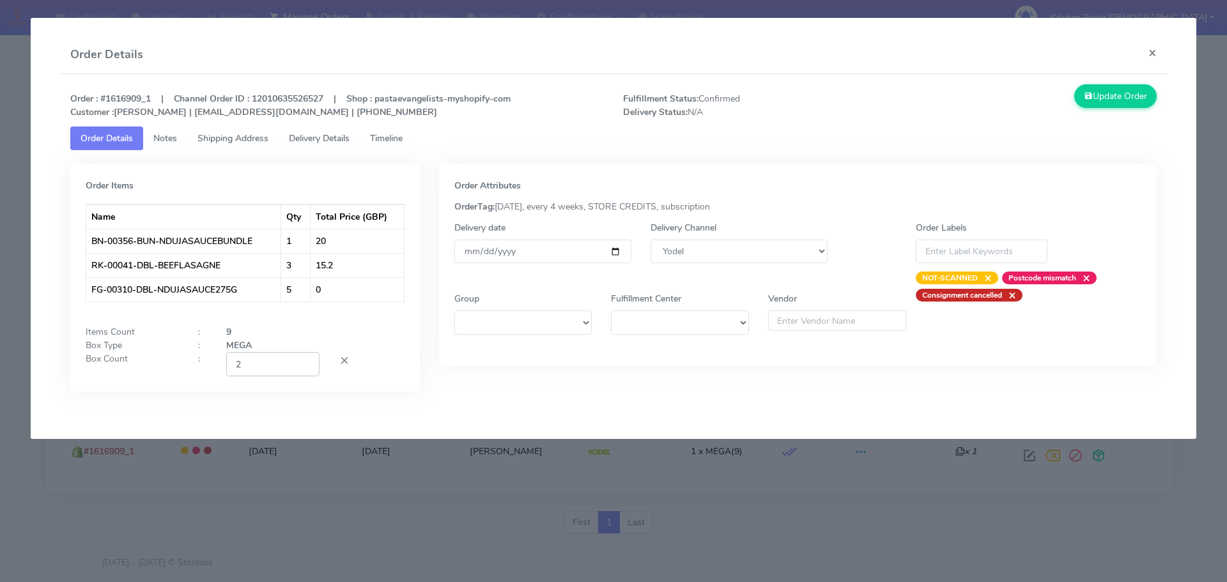 The image size is (1227, 582). What do you see at coordinates (646, 298) in the screenshot?
I see `label: Fulfillment Center` at bounding box center [646, 298].